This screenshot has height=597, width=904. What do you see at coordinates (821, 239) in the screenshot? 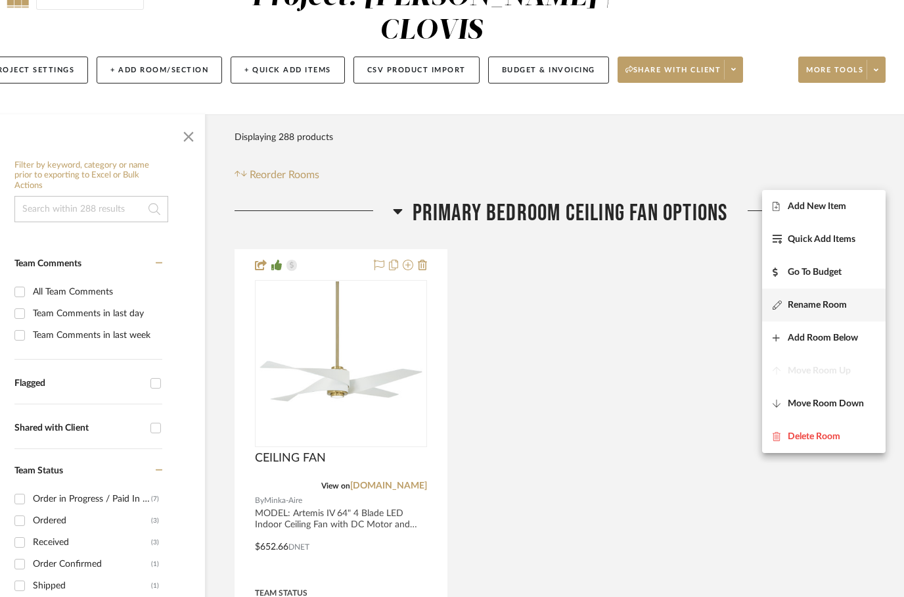
I see `span: Quick Add Items` at bounding box center [821, 239].